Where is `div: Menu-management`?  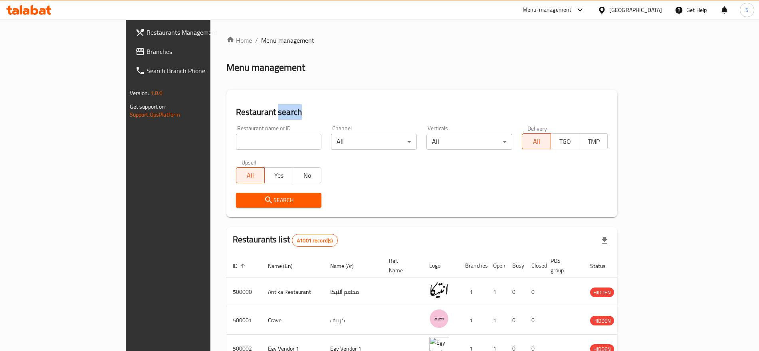
div: Menu-management is located at coordinates (547, 10).